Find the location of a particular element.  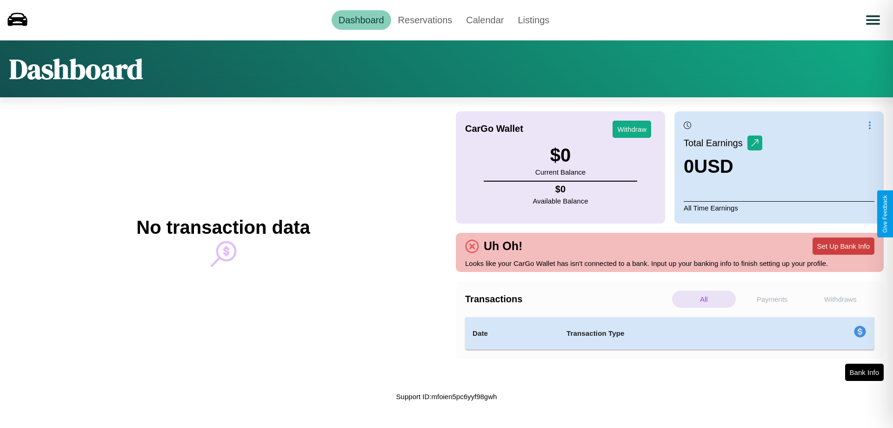

h4: Transaction Type is located at coordinates (672, 333).